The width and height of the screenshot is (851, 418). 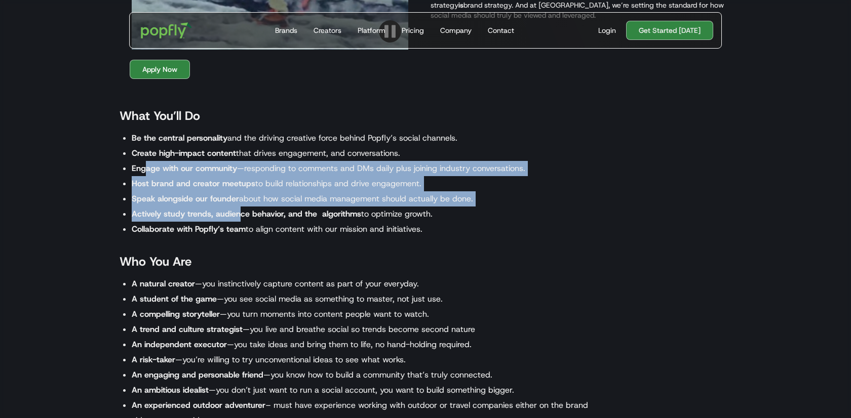 What do you see at coordinates (456, 30) in the screenshot?
I see `a: Company` at bounding box center [456, 30].